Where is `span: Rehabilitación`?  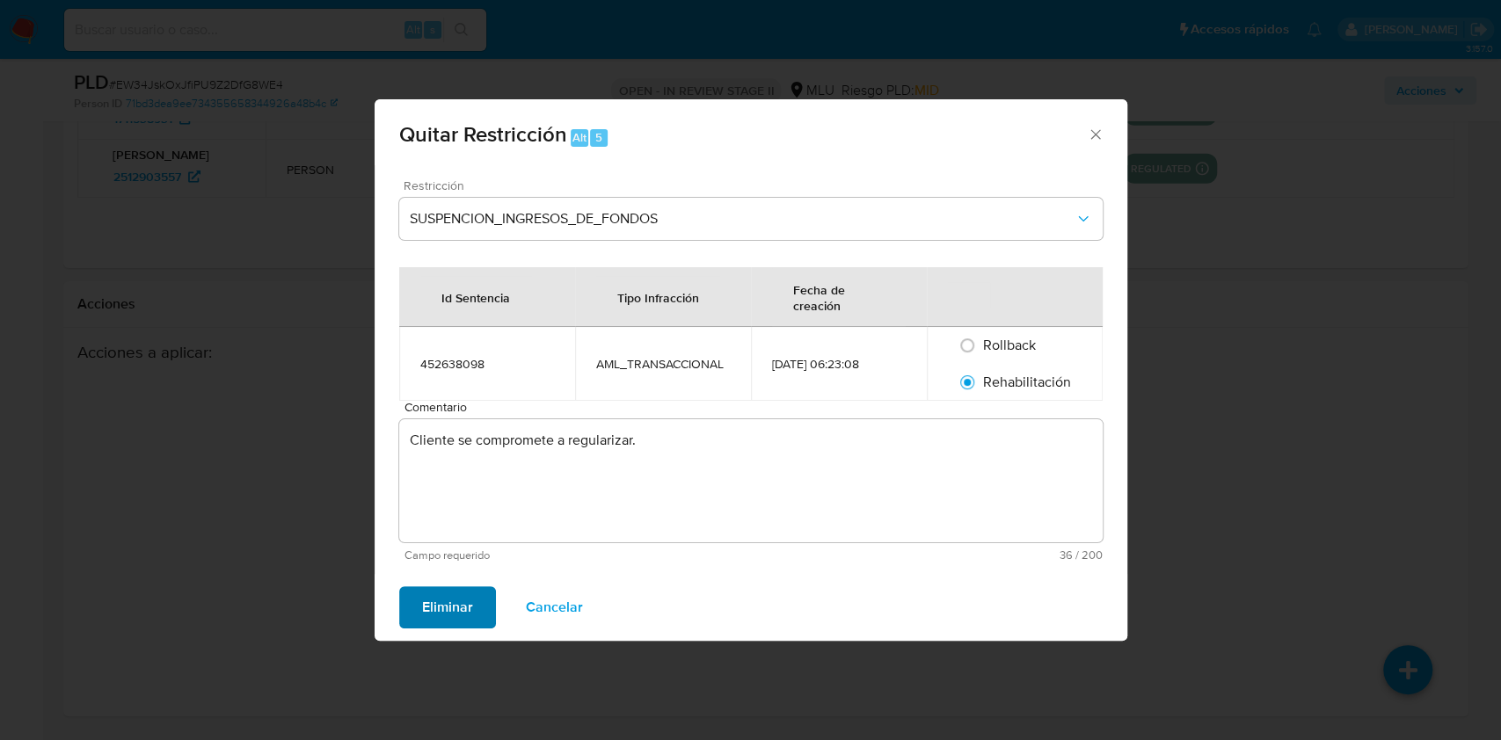
span: Rehabilitación is located at coordinates (1027, 382).